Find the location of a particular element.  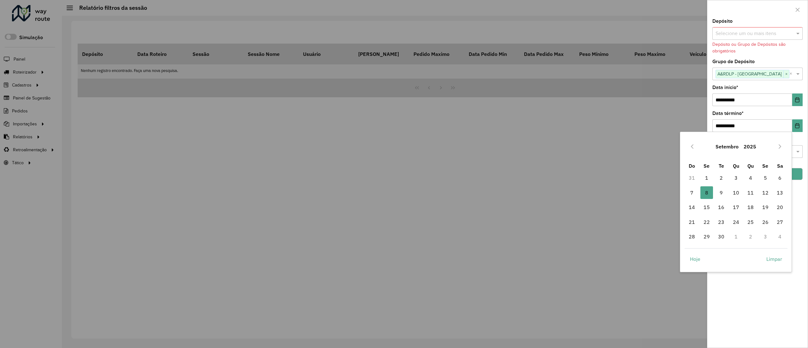

div: Choose Date is located at coordinates (735, 202).